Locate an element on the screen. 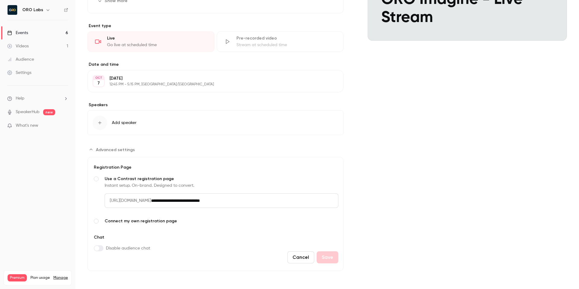 The width and height of the screenshot is (579, 289). span: What's new is located at coordinates (27, 125).